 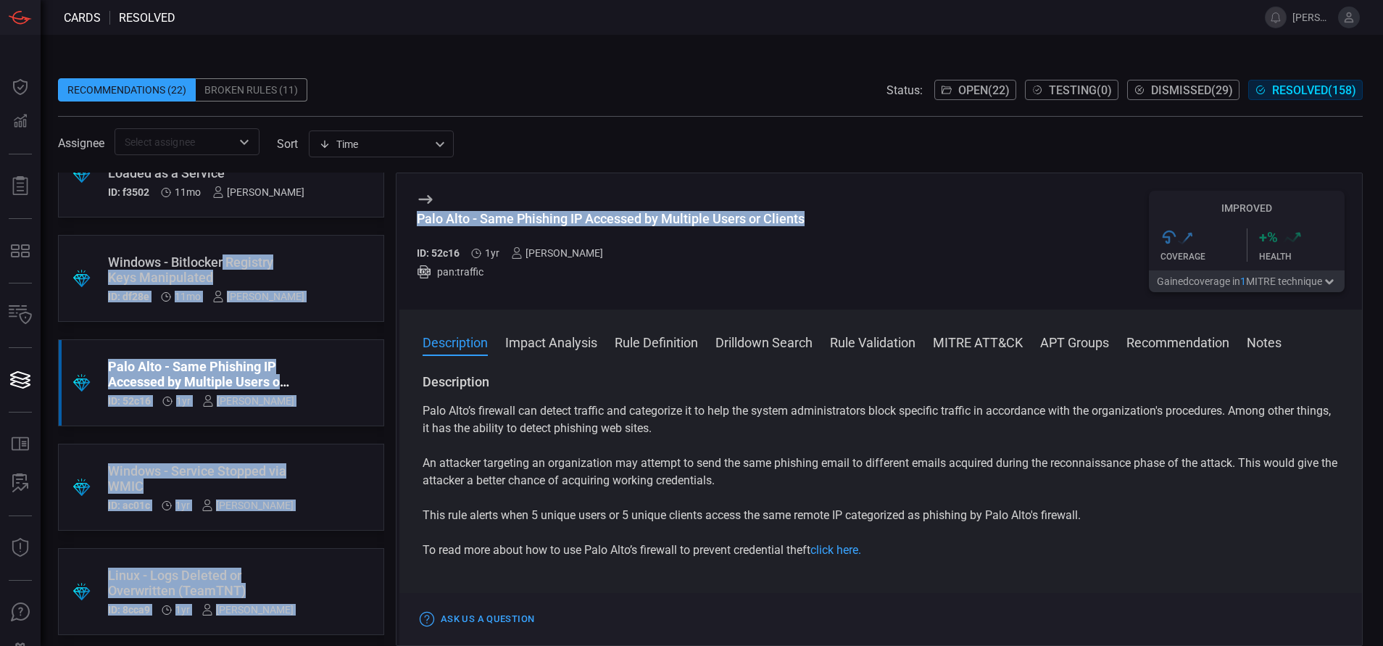 What do you see at coordinates (20, 122) in the screenshot?
I see `button: Detections` at bounding box center [20, 122].